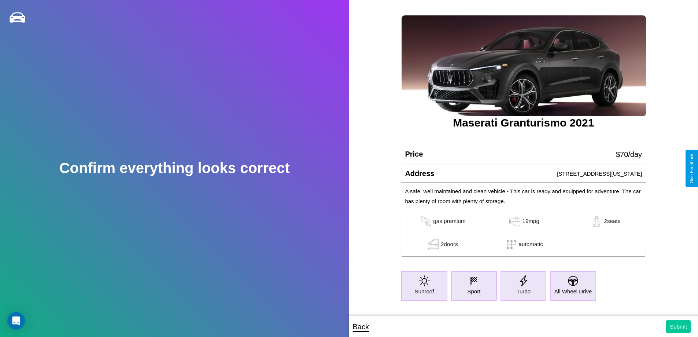 This screenshot has width=698, height=337. Describe the element at coordinates (424, 291) in the screenshot. I see `p: Sunroof` at that location.